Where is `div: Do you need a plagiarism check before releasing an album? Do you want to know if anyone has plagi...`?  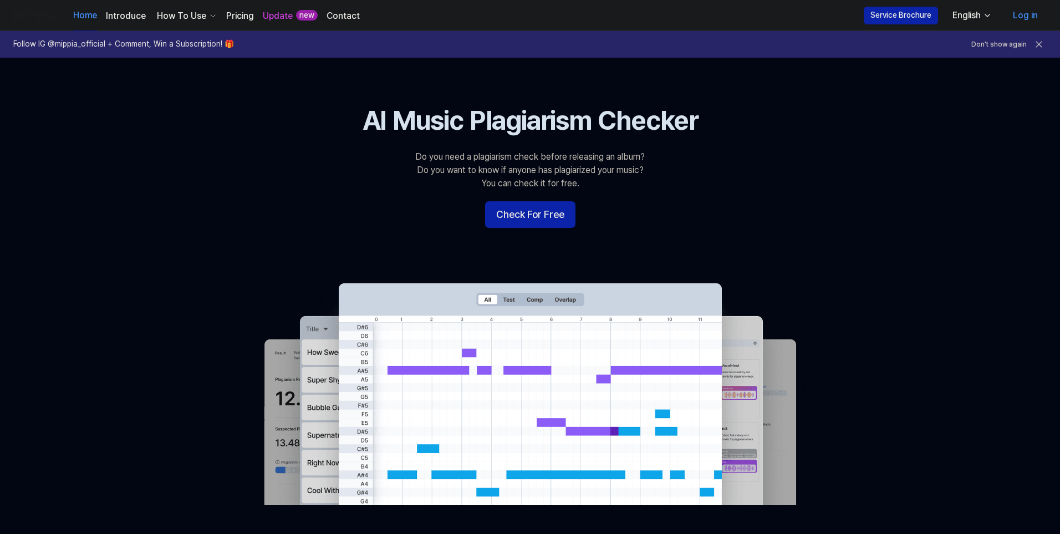 div: Do you need a plagiarism check before releasing an album? Do you want to know if anyone has plagi... is located at coordinates (530, 170).